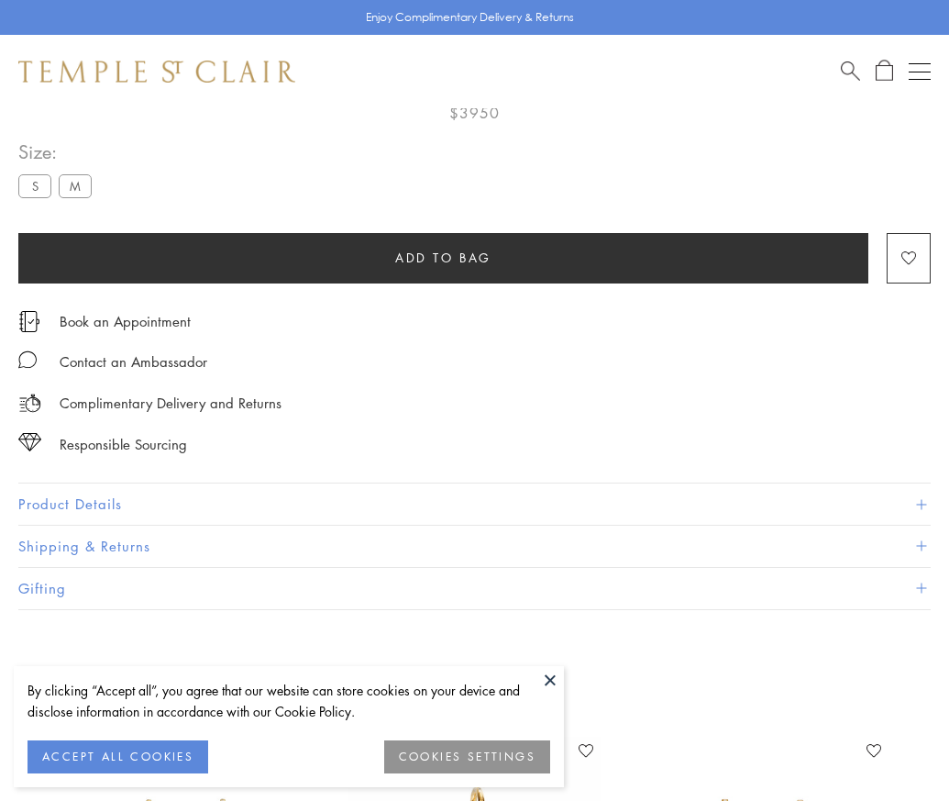 The image size is (949, 801). What do you see at coordinates (29, 442) in the screenshot?
I see `img: icon_sourcing.svg` at bounding box center [29, 442].